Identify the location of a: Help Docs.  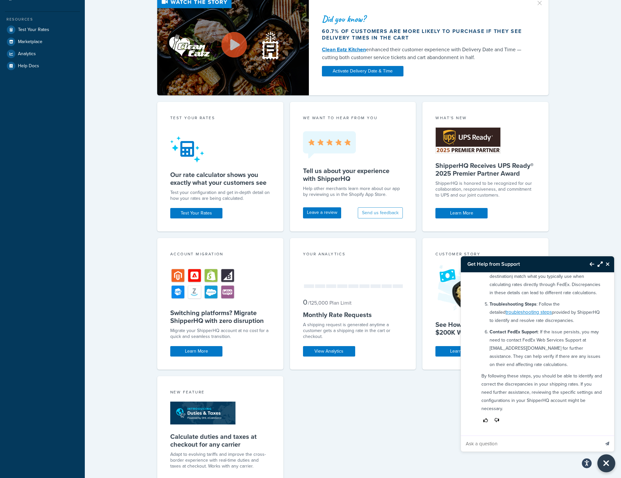
(42, 66).